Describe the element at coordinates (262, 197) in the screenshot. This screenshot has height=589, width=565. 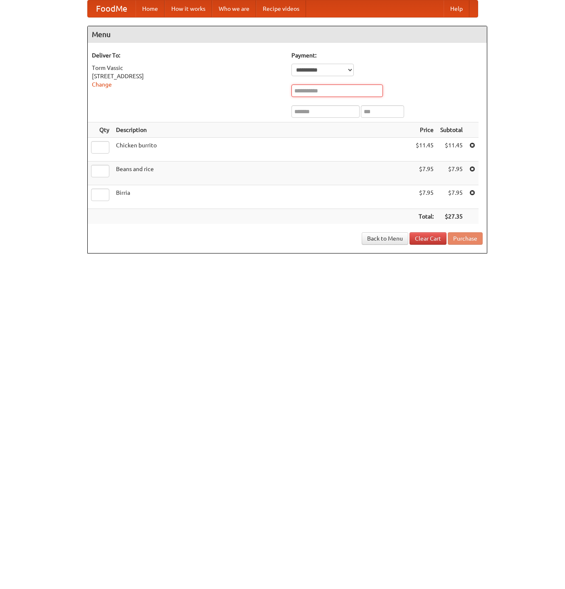
I see `td: Birria` at that location.